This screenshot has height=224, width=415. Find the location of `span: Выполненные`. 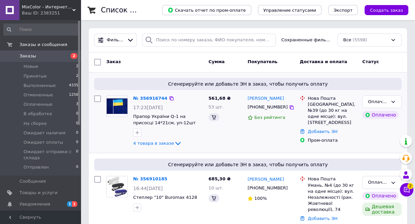

span: Выполненные is located at coordinates (40, 86).